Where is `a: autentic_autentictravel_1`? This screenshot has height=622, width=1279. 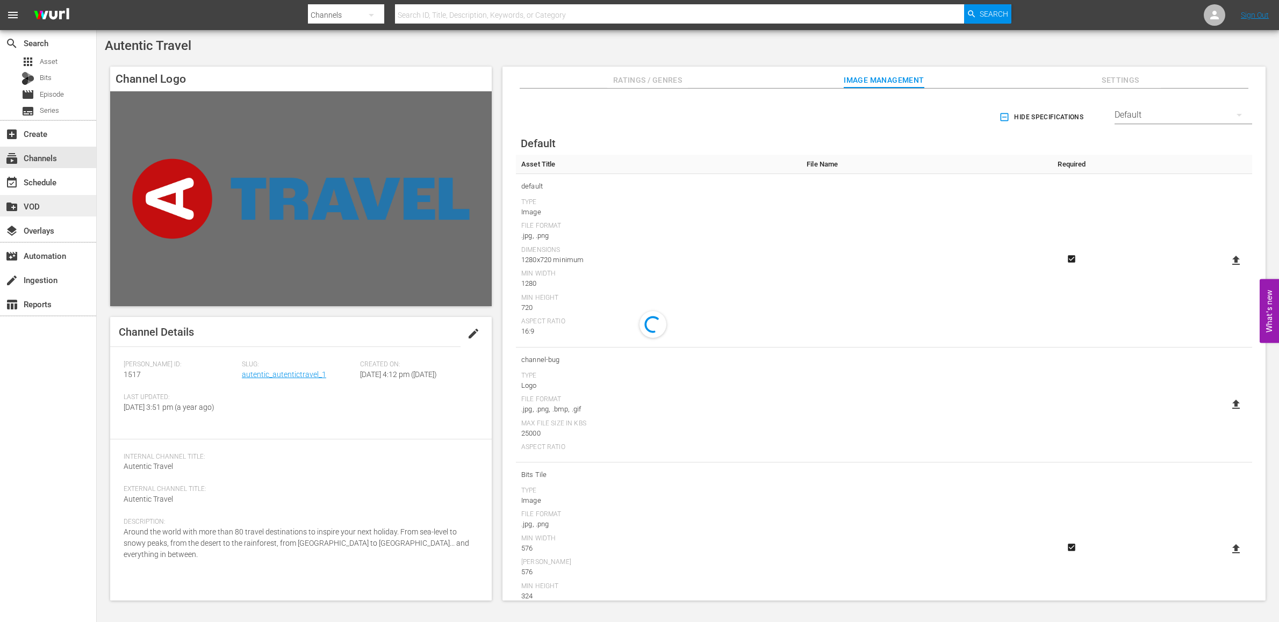 a: autentic_autentictravel_1 is located at coordinates (284, 374).